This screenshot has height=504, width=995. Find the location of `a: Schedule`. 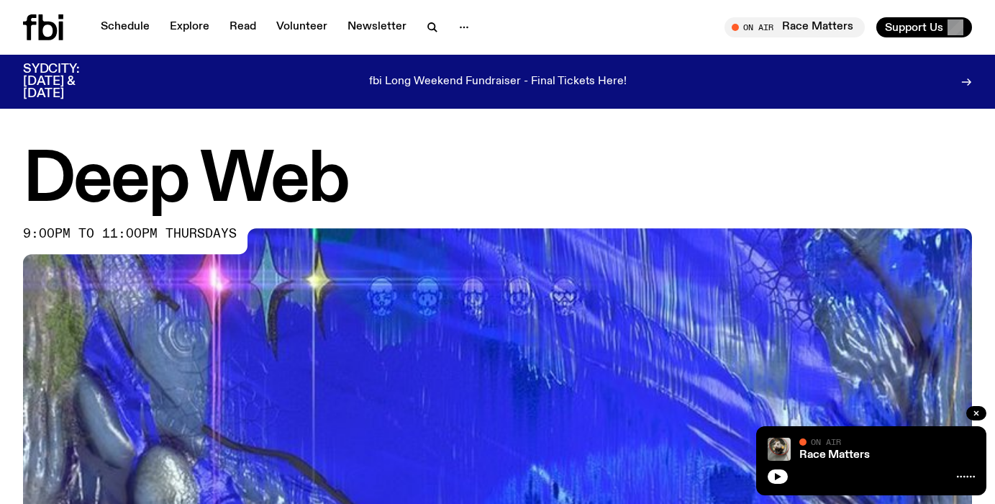

a: Schedule is located at coordinates (125, 27).